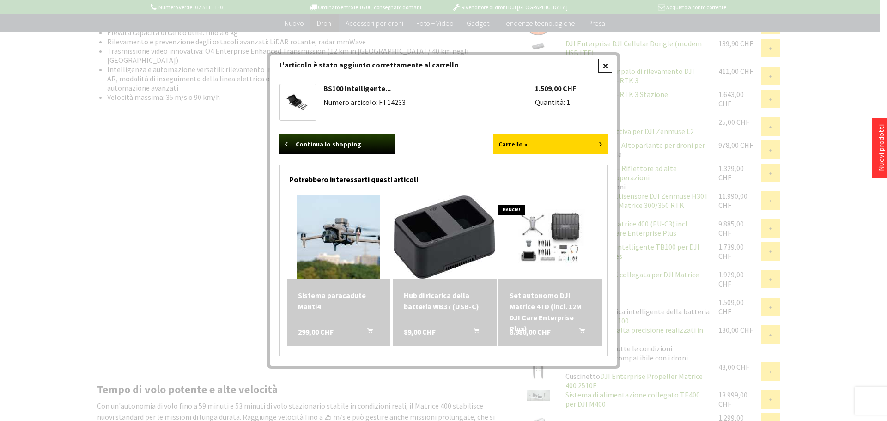  What do you see at coordinates (420, 332) in the screenshot?
I see `font: 89,00 CHF` at bounding box center [420, 332].